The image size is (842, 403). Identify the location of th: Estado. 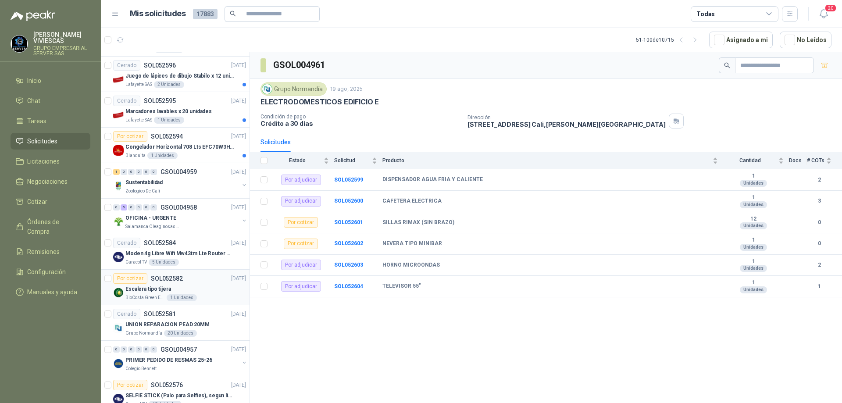
(304, 161).